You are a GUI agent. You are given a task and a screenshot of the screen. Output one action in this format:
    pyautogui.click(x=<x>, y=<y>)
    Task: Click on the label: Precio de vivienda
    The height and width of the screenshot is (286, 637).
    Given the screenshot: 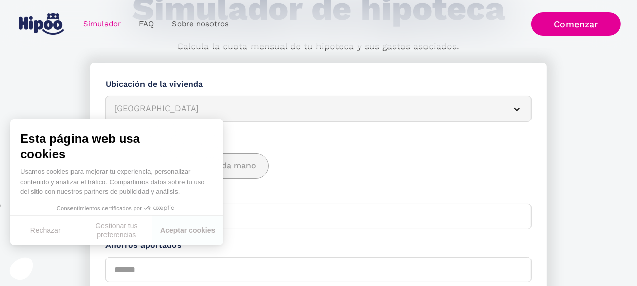 What is the action you would take?
    pyautogui.click(x=318, y=193)
    